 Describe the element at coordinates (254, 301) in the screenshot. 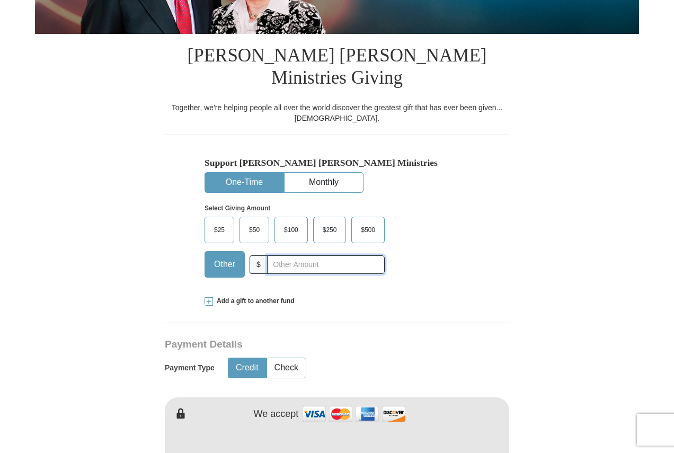

I see `span: Add a gift to another fund` at that location.